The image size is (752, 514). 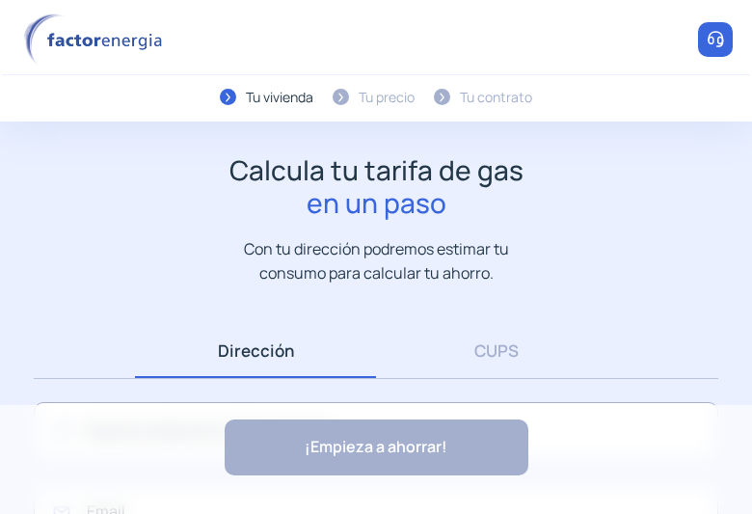 What do you see at coordinates (96, 40) in the screenshot?
I see `img: logo factor` at bounding box center [96, 40].